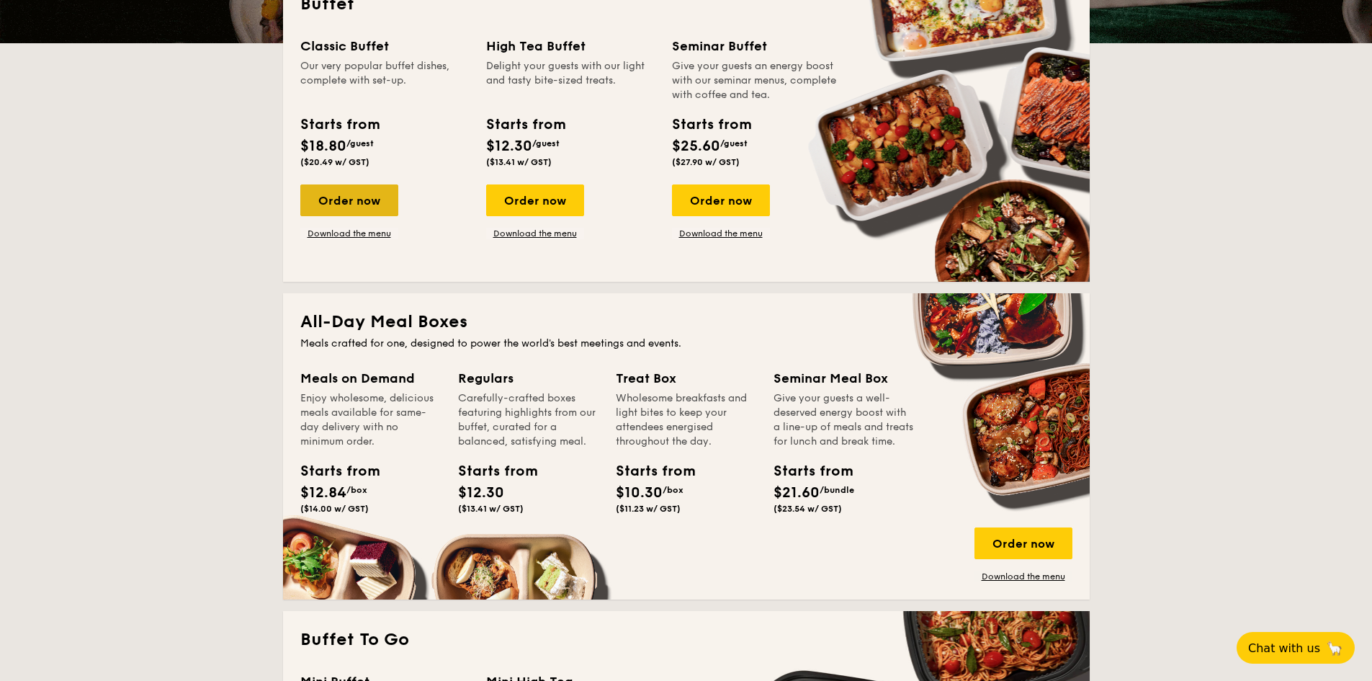 This screenshot has width=1372, height=681. I want to click on span: $21.60, so click(797, 493).